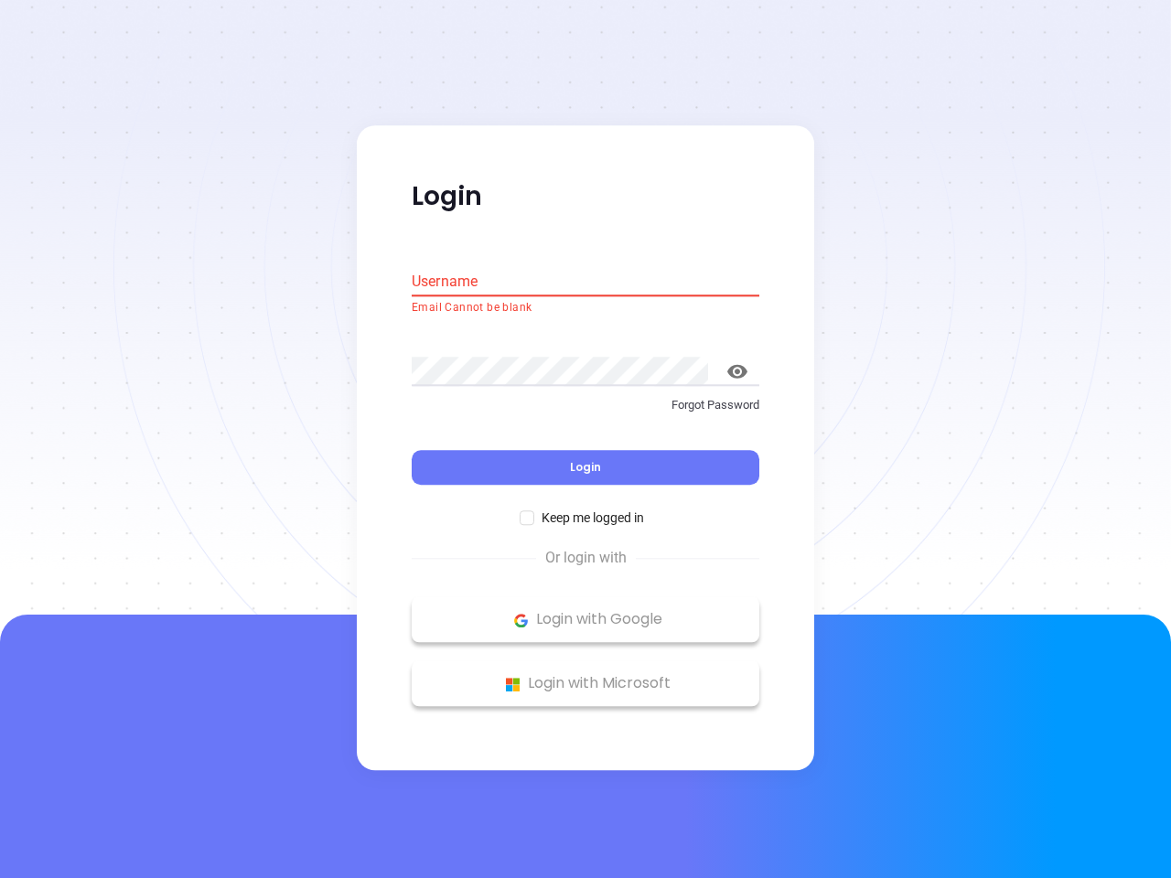 Image resolution: width=1171 pixels, height=878 pixels. What do you see at coordinates (585, 412) in the screenshot?
I see `a: Forgot Password` at bounding box center [585, 412].